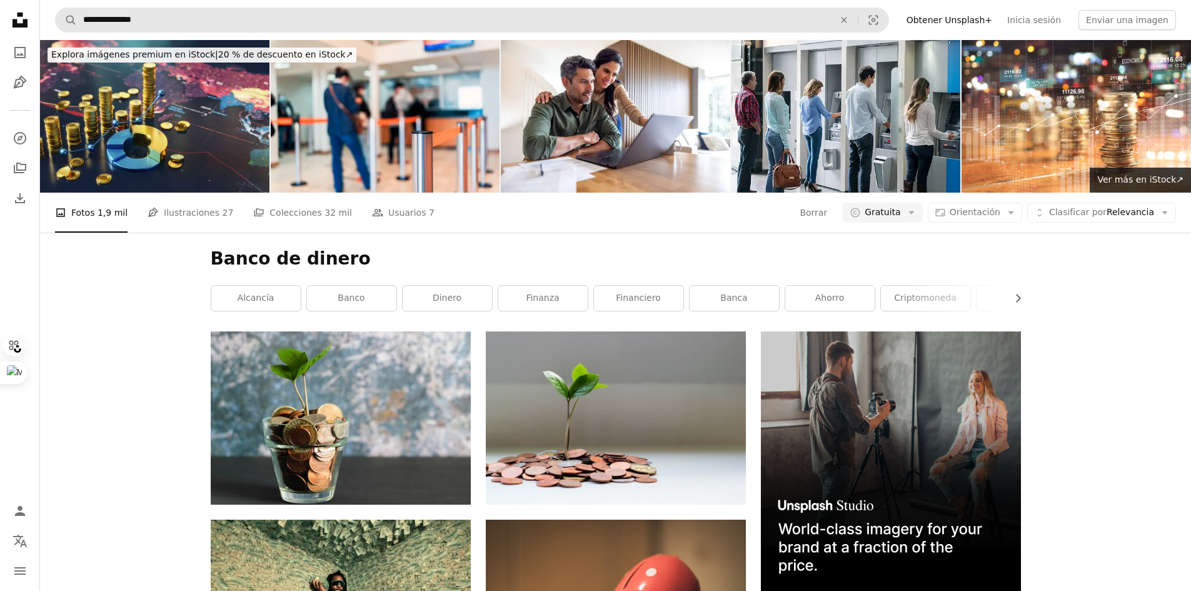 The height and width of the screenshot is (591, 1191). I want to click on button: Orientación, so click(975, 213).